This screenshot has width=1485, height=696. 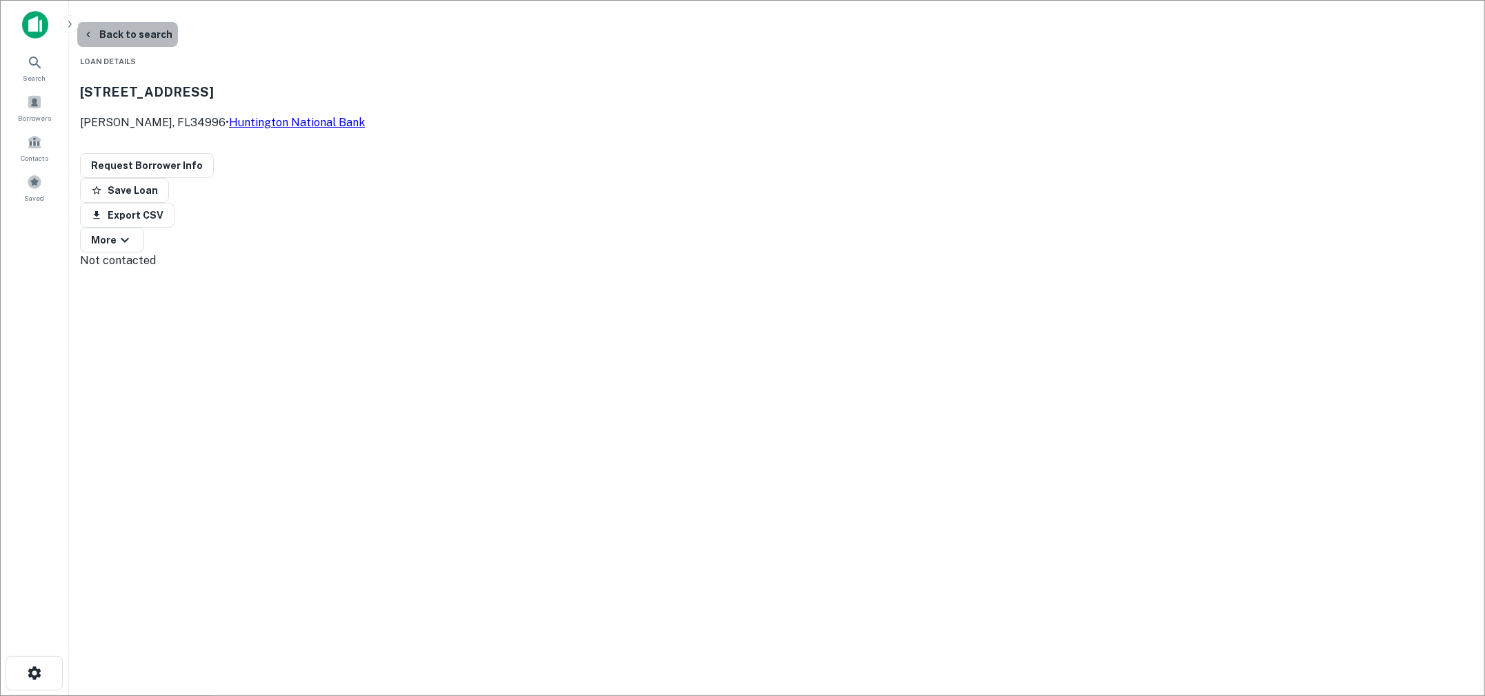 What do you see at coordinates (297, 122) in the screenshot?
I see `a: Huntington National Bank` at bounding box center [297, 122].